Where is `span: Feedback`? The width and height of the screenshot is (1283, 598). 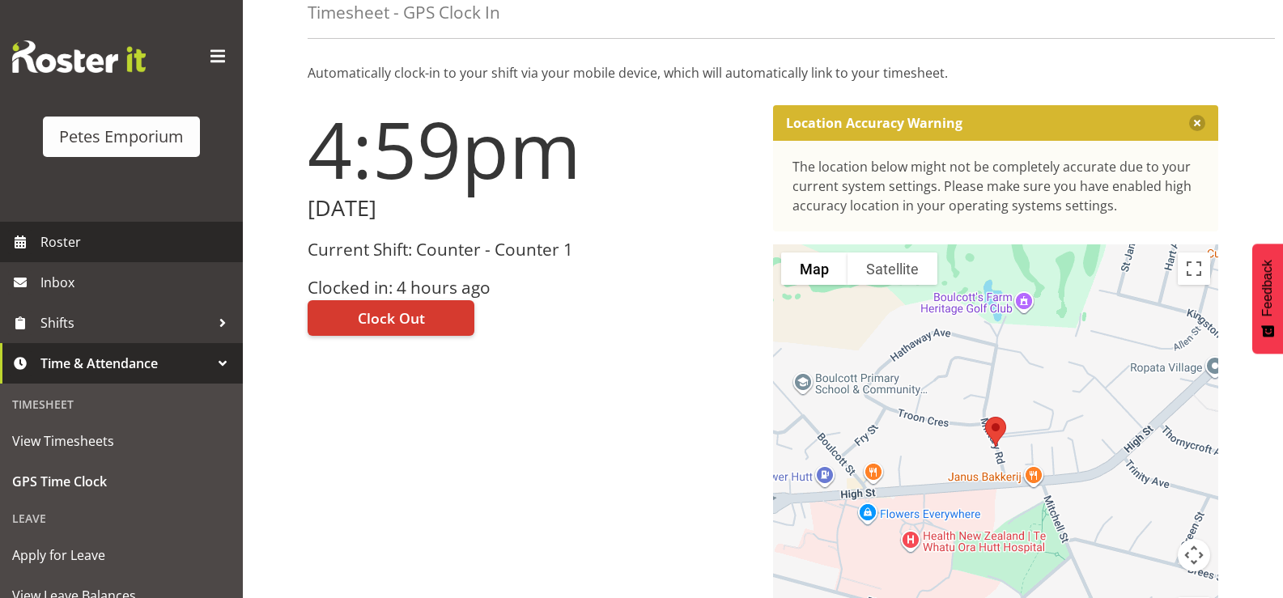 span: Feedback is located at coordinates (1267, 288).